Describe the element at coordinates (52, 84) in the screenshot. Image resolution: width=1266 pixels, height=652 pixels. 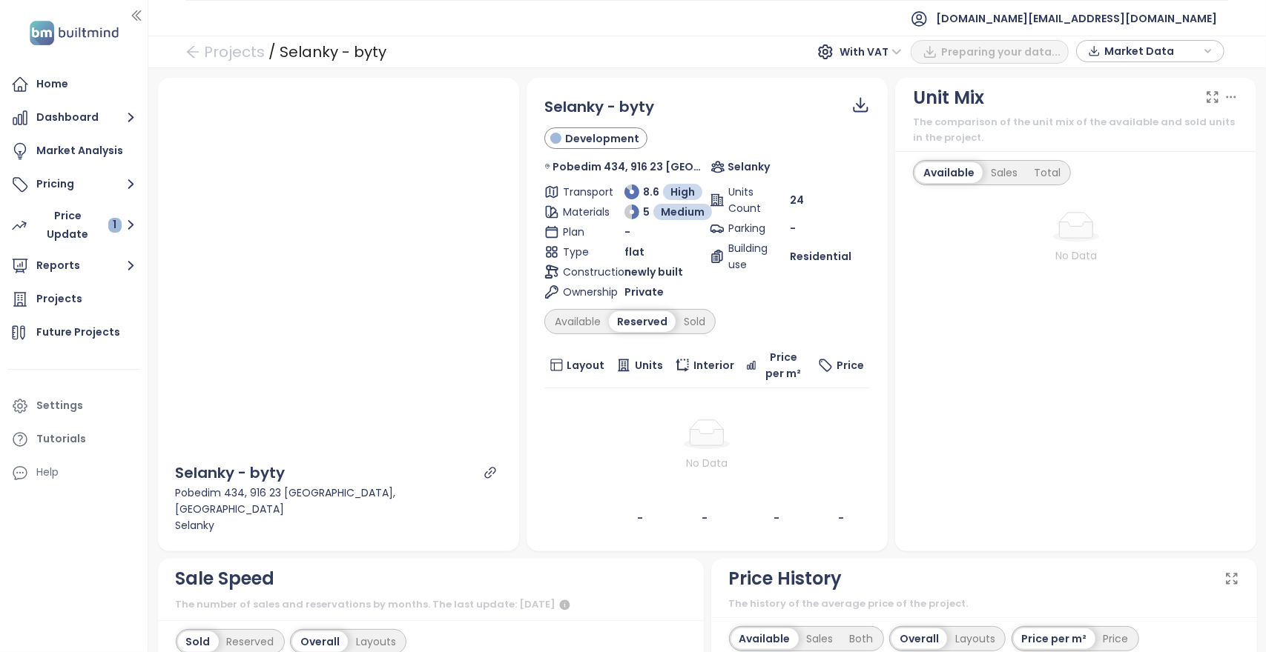
I see `div: Home` at that location.